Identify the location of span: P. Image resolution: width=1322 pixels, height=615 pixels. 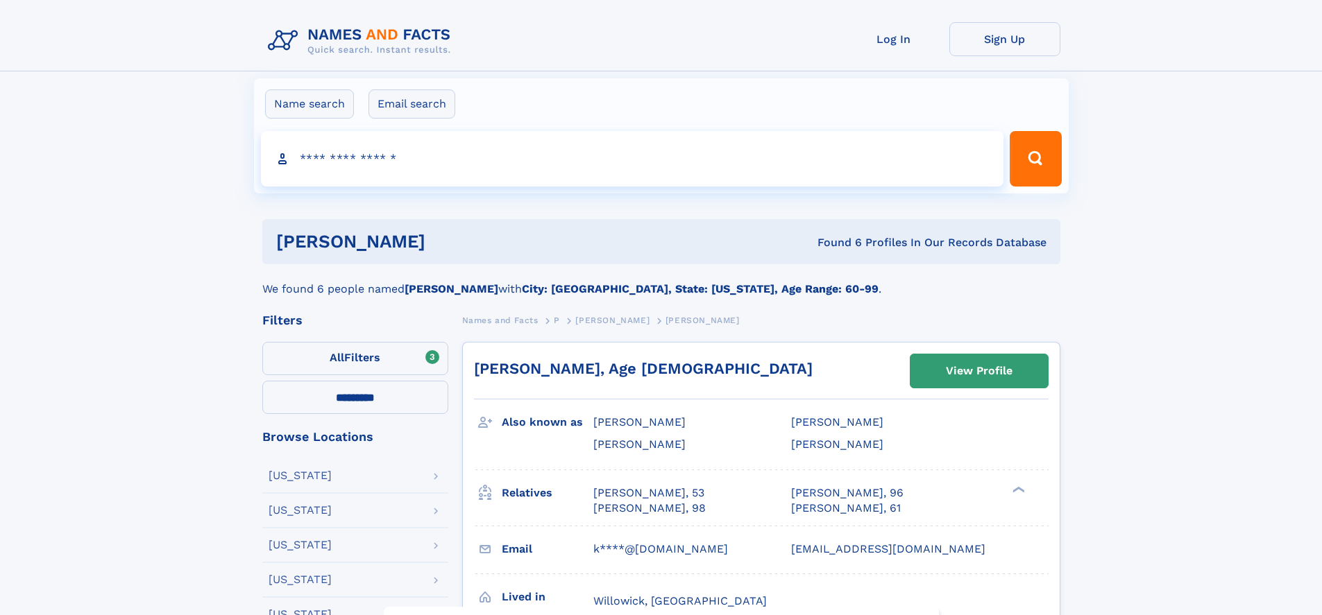
(556, 321).